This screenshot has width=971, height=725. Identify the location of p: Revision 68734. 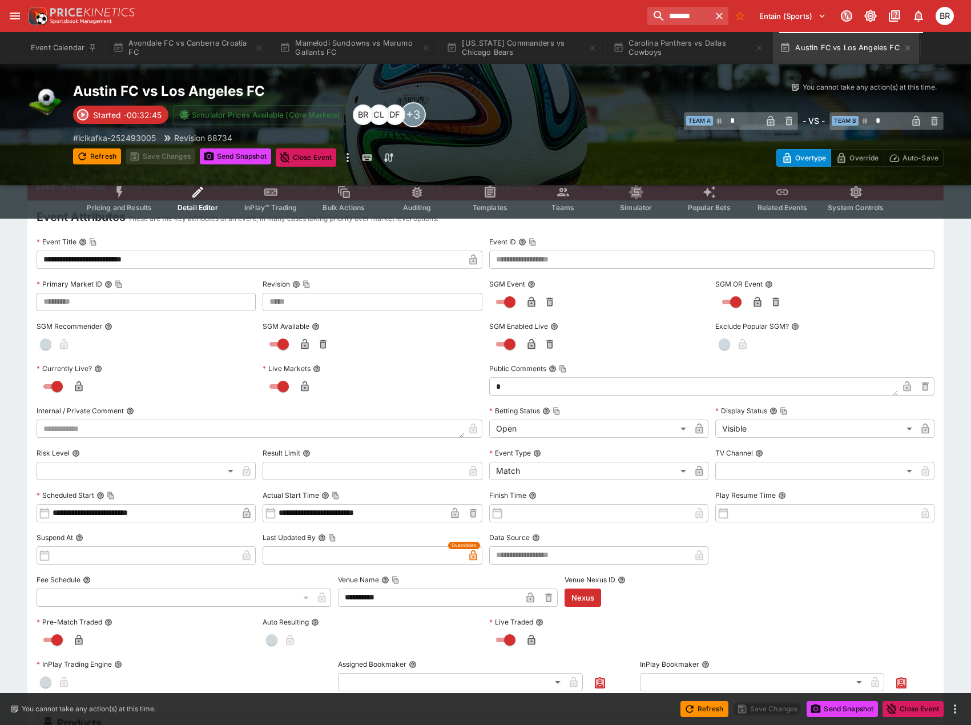
(203, 138).